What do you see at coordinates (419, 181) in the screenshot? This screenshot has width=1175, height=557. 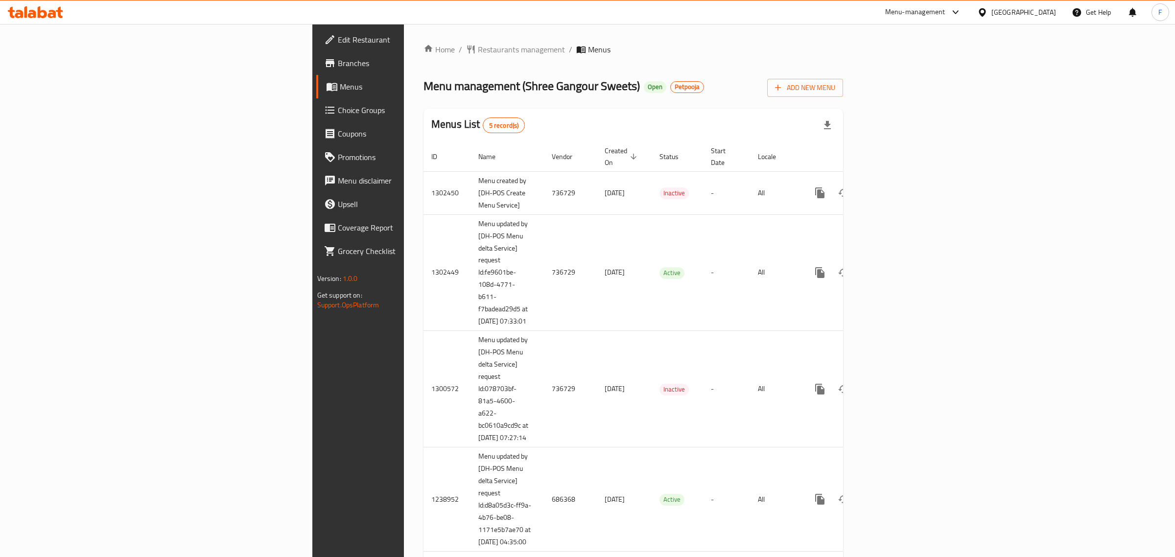 I see `span: Menu disclaimer` at bounding box center [419, 181].